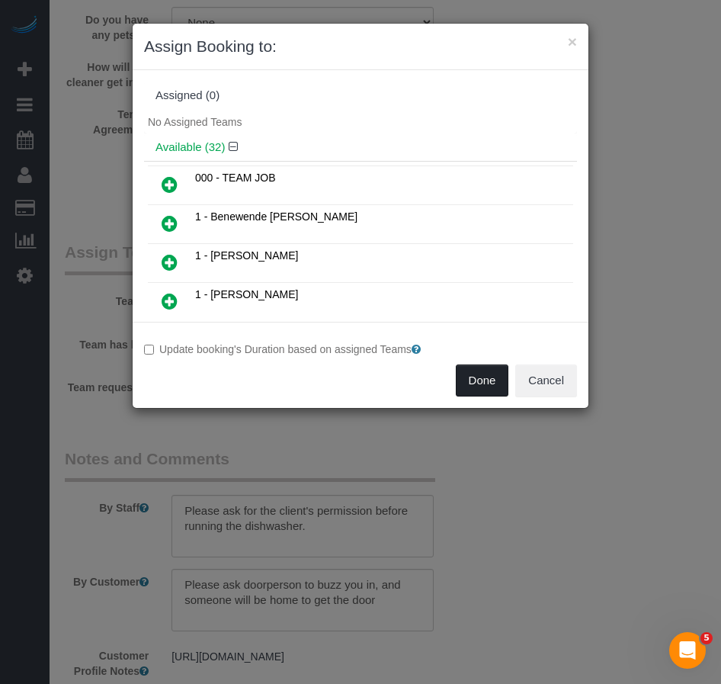  What do you see at coordinates (194, 122) in the screenshot?
I see `span: No Assigned Teams` at bounding box center [194, 122].